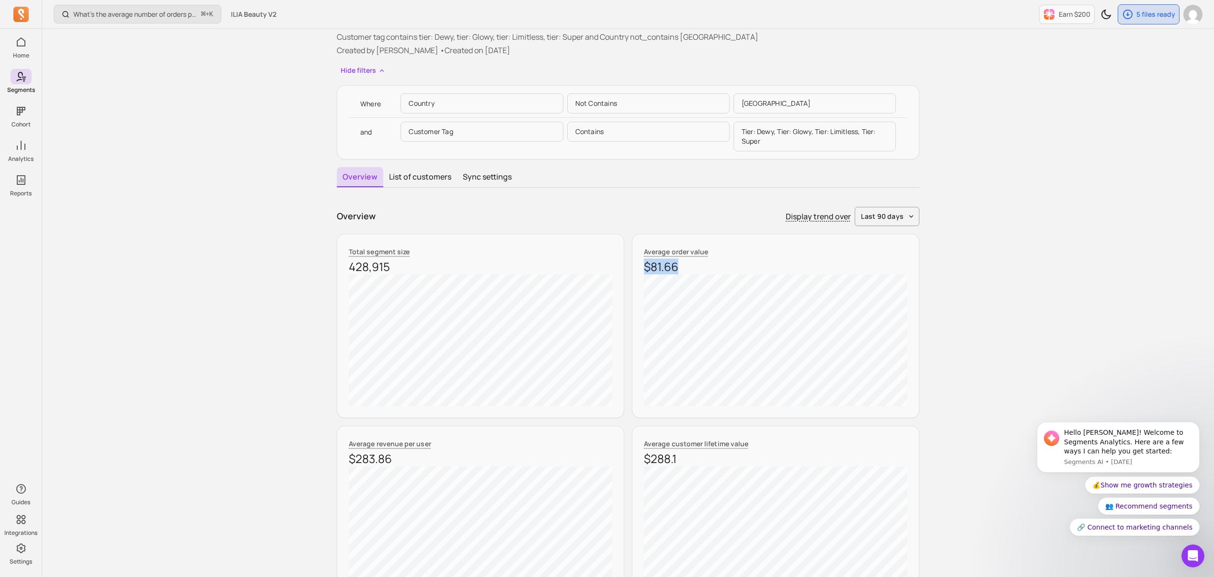  I want to click on p: tier: Dewy, tier: Glowy, tier: Limitless, tier: Super, so click(815, 137).